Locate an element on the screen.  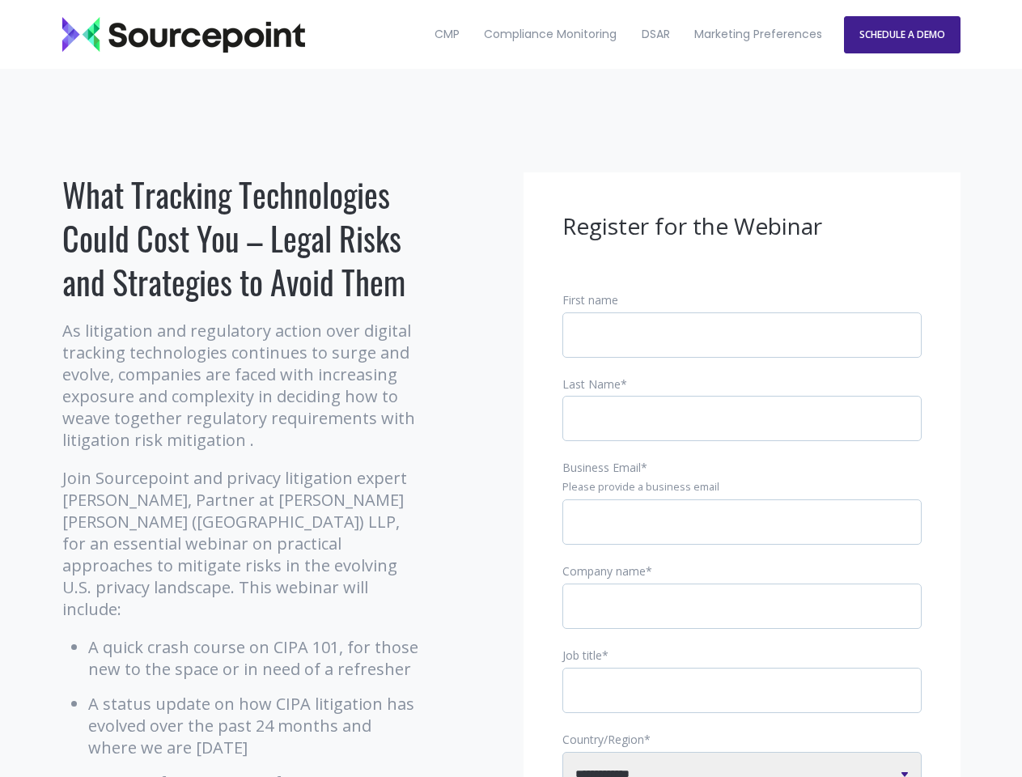
a: SCHEDULE A DEMO is located at coordinates (902, 35).